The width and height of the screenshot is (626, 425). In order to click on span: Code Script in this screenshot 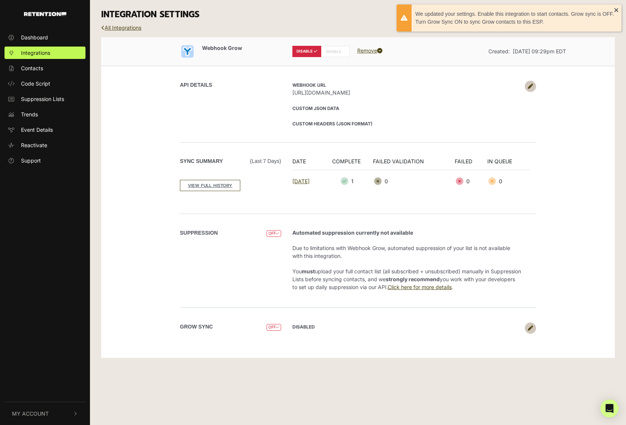, I will do `click(36, 83)`.